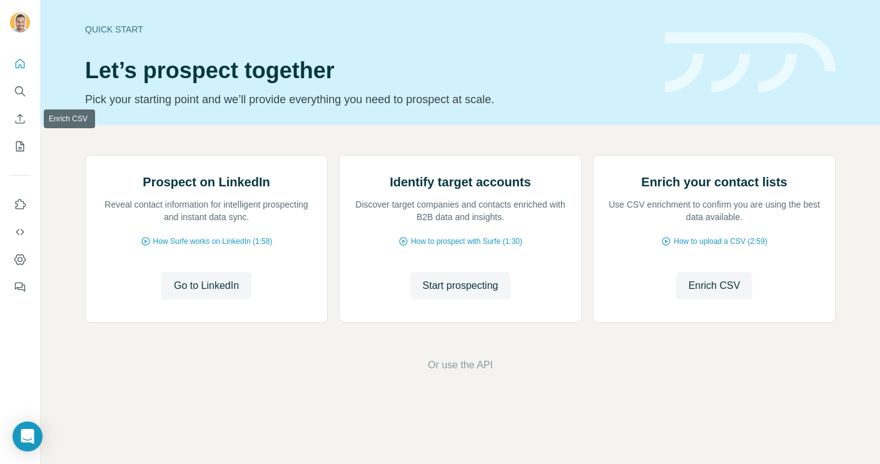  Describe the element at coordinates (460, 365) in the screenshot. I see `span: Or use the API` at that location.